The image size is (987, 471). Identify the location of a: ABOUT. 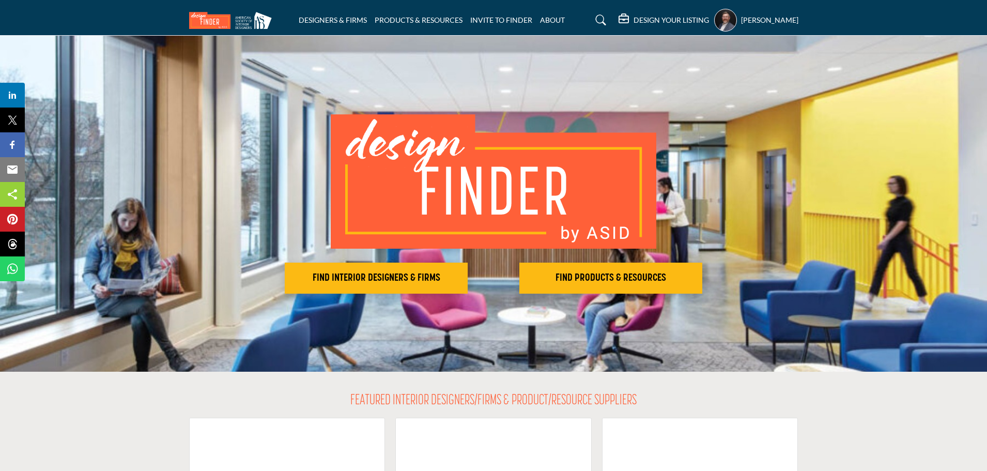
(552, 20).